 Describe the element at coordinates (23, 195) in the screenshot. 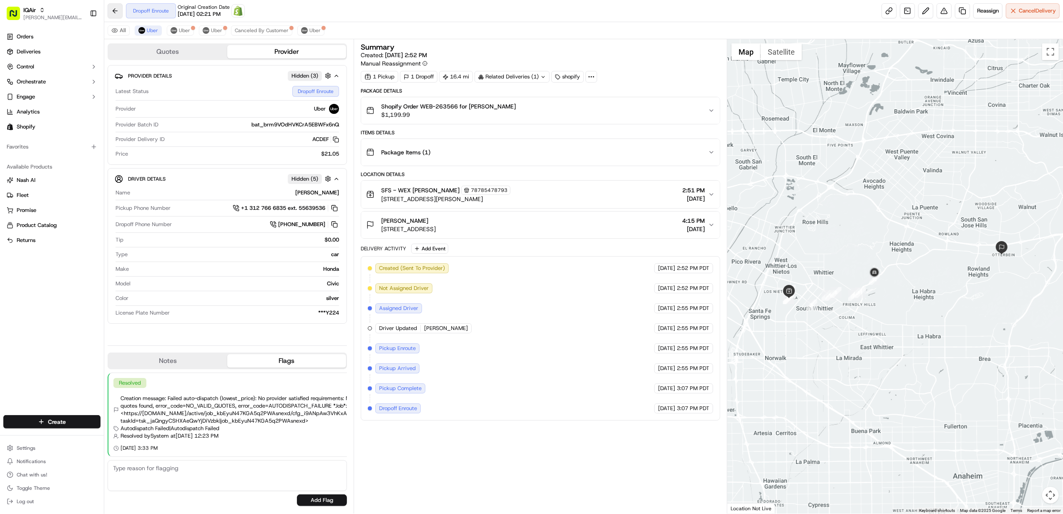

I see `span: Fleet` at that location.